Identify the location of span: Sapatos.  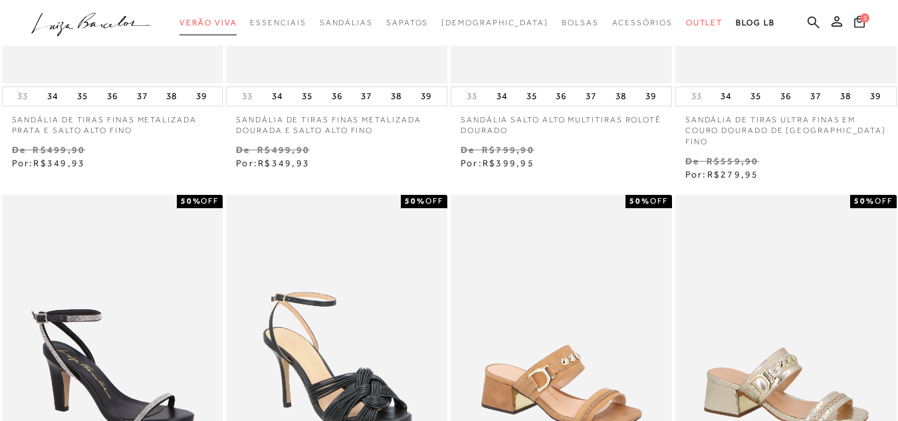
(407, 23).